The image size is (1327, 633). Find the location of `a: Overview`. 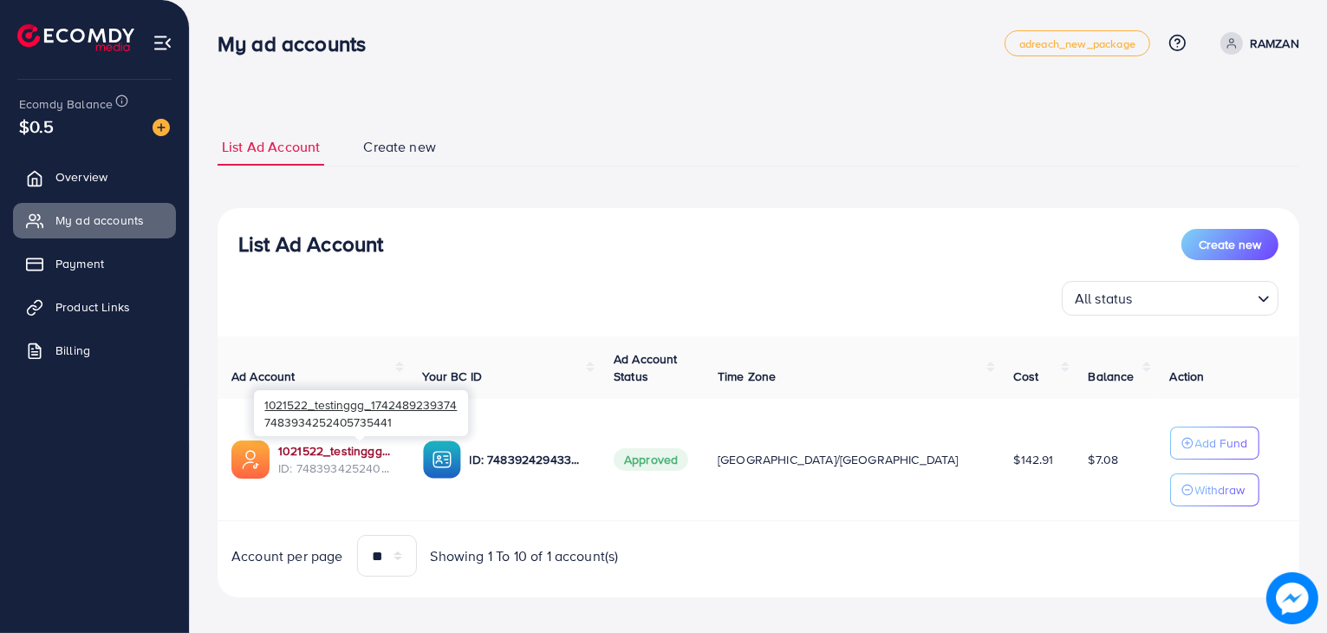

a: Overview is located at coordinates (94, 177).